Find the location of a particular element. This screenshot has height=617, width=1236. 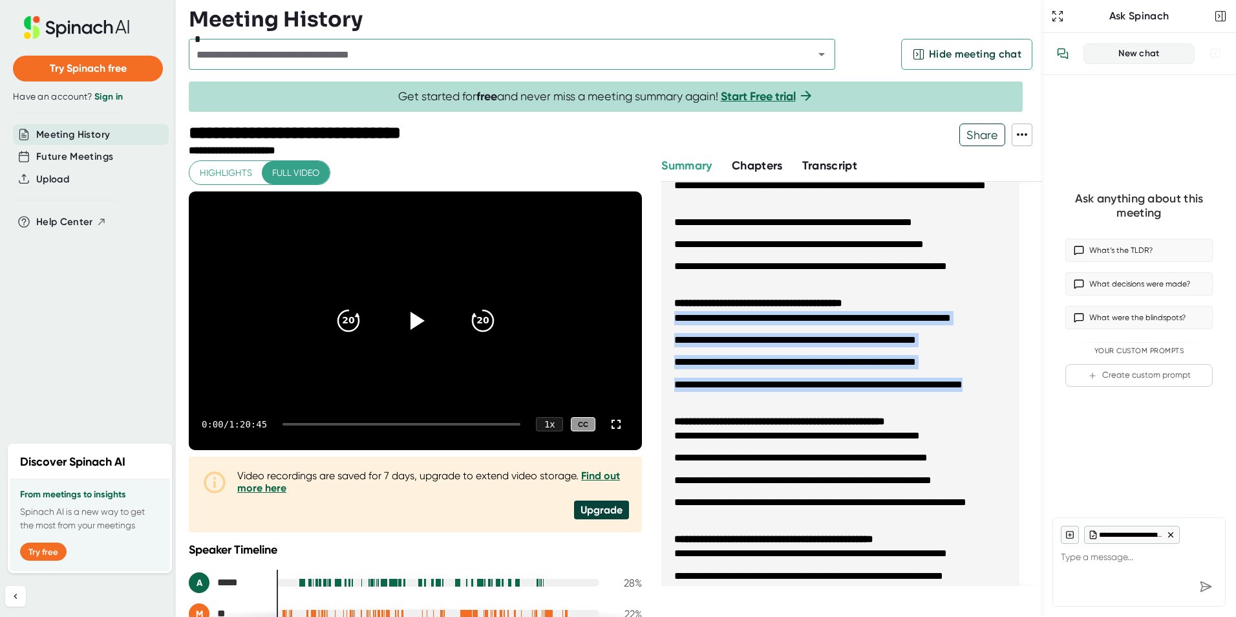

div: 28 % is located at coordinates (626, 582).